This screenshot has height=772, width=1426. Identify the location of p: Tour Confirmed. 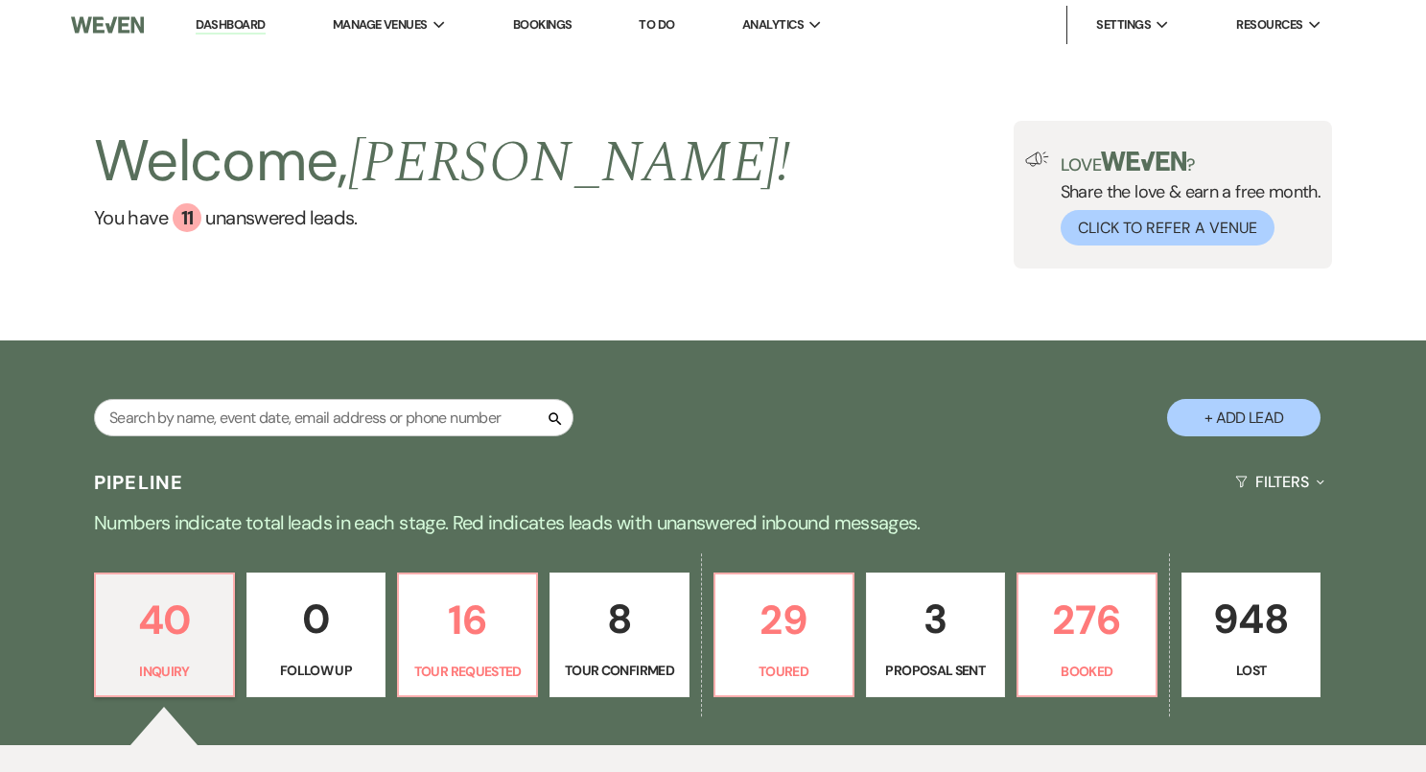
(619, 670).